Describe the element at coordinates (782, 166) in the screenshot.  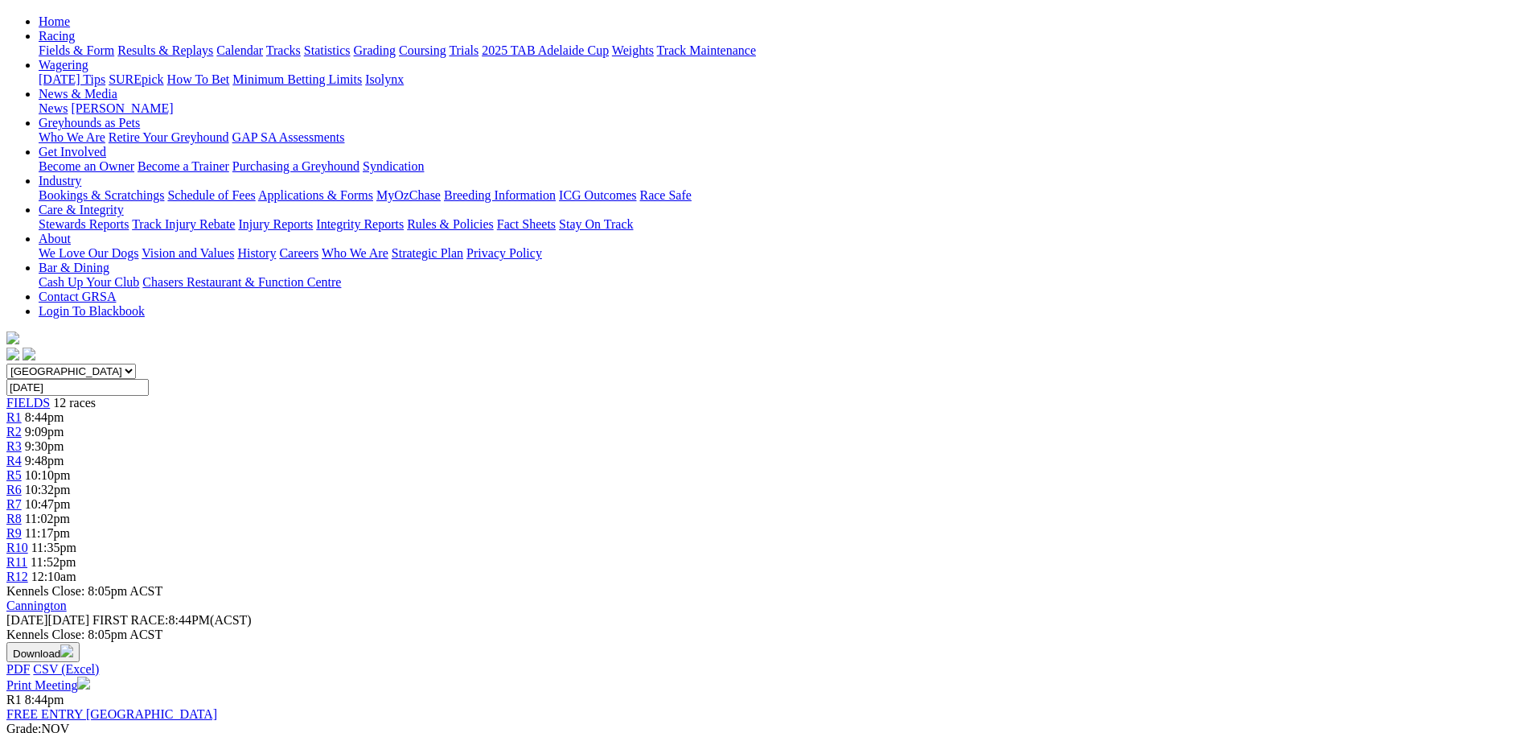
I see `div: Get Involved` at that location.